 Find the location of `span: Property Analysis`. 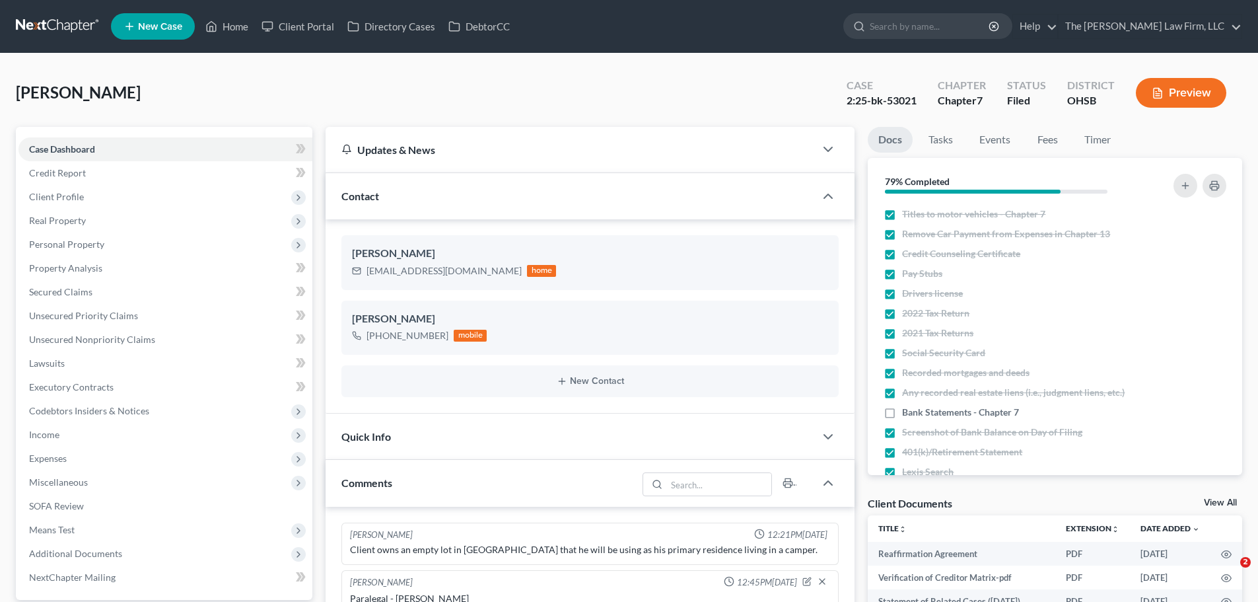

span: Property Analysis is located at coordinates (65, 267).